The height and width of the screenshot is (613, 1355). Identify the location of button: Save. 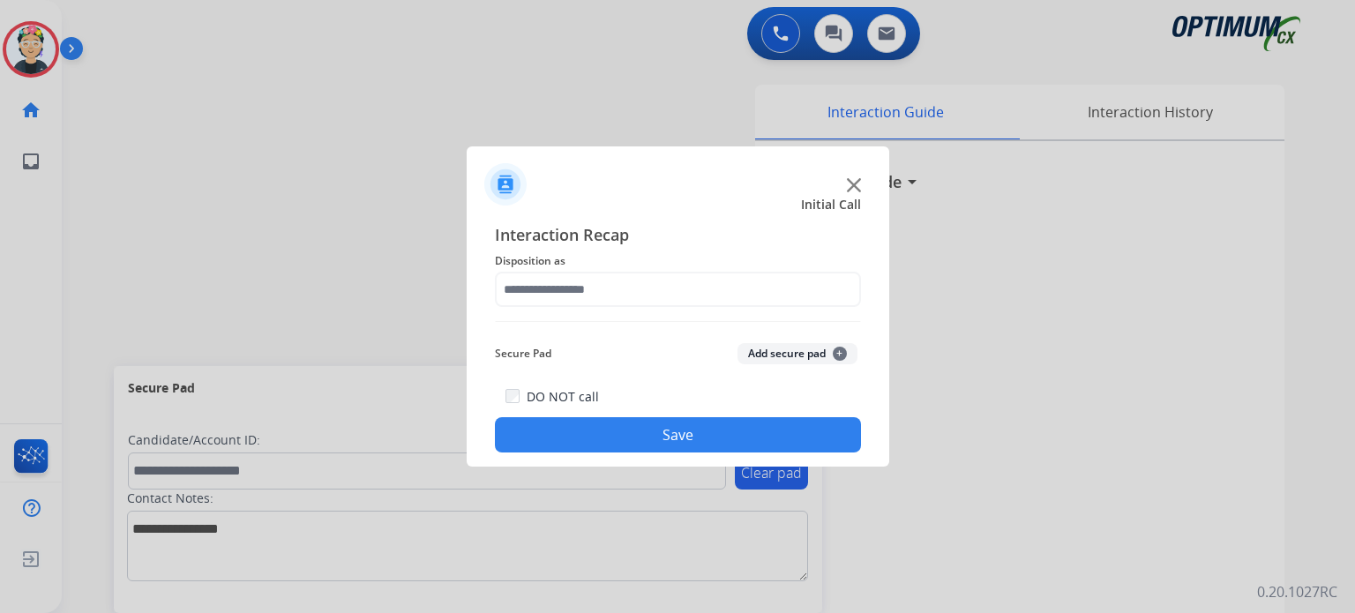
(678, 435).